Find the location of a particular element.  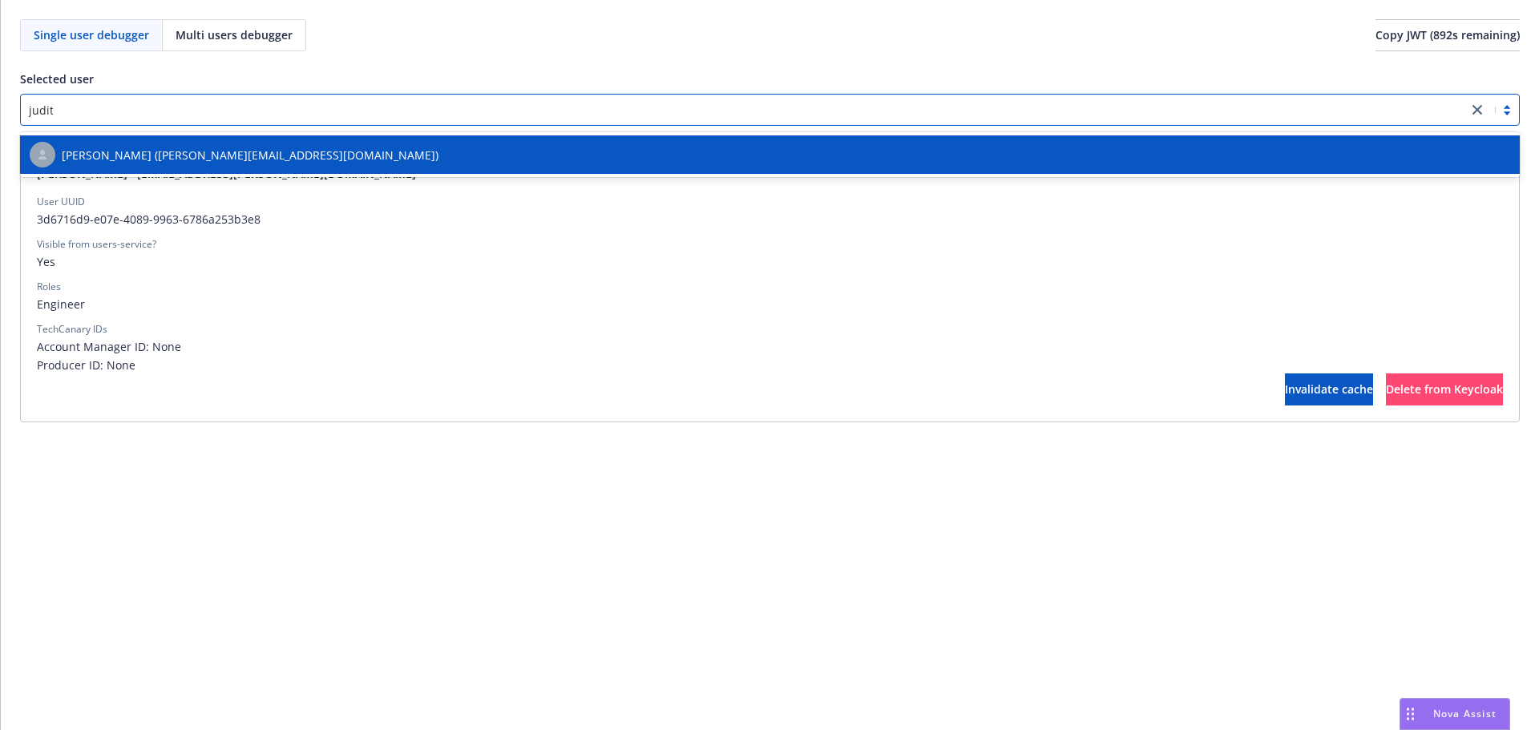

a: close is located at coordinates (1477, 110).